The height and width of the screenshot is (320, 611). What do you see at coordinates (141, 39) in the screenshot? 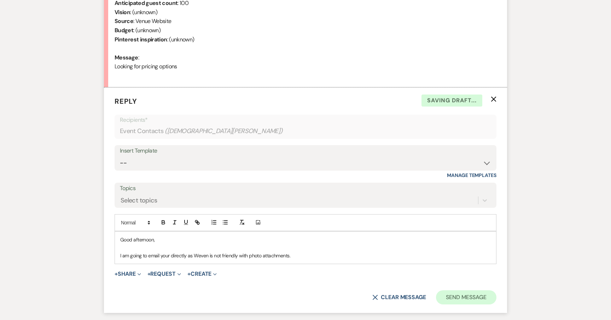
I see `b: Pinterest inspiration` at bounding box center [141, 39].